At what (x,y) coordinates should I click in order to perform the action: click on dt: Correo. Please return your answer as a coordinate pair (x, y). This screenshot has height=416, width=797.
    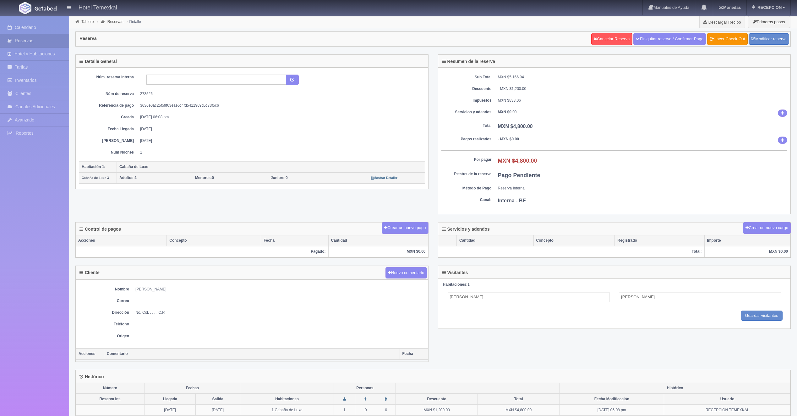
    Looking at the image, I should click on (104, 301).